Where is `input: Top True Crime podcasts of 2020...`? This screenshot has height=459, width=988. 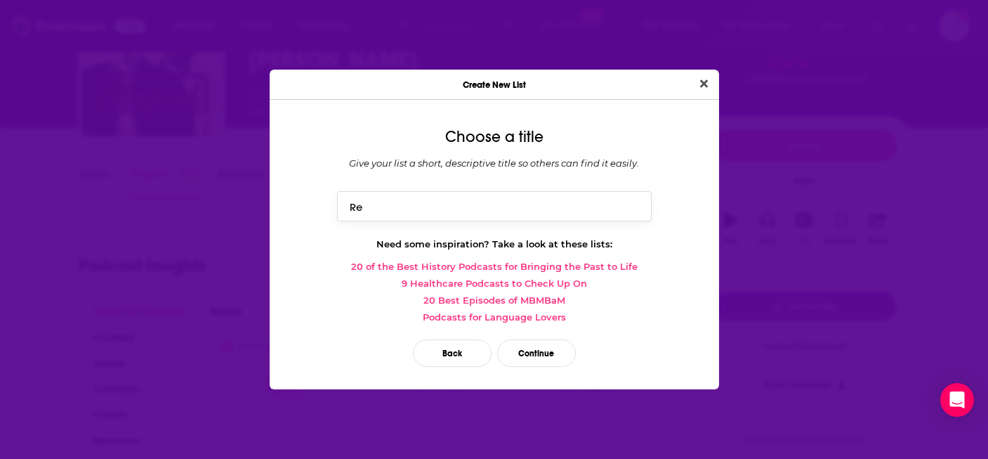
input: Top True Crime podcasts of 2020... is located at coordinates (494, 206).